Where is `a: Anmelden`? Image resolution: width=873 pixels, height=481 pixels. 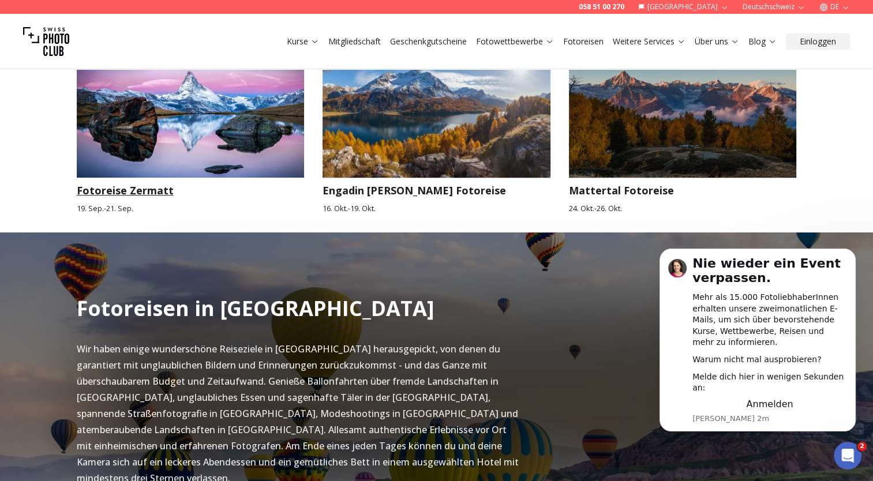 a: Anmelden is located at coordinates (127, 161).